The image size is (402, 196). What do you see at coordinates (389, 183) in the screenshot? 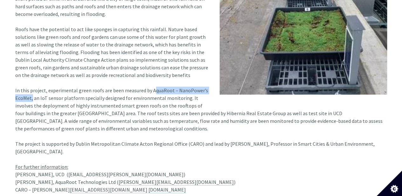
I see `button: Set cookie preferences` at bounding box center [389, 183].